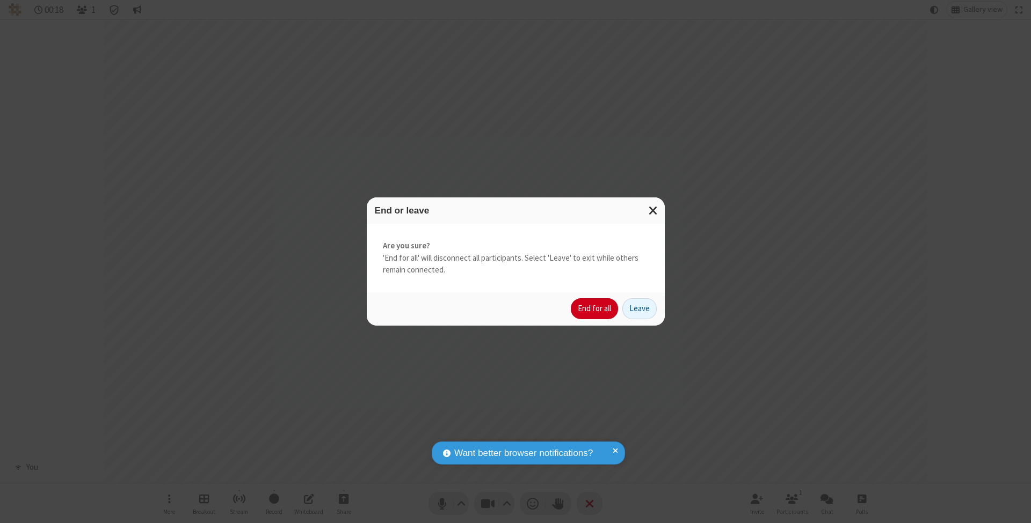  What do you see at coordinates (515, 246) in the screenshot?
I see `strong: Are you sure?` at bounding box center [515, 246].